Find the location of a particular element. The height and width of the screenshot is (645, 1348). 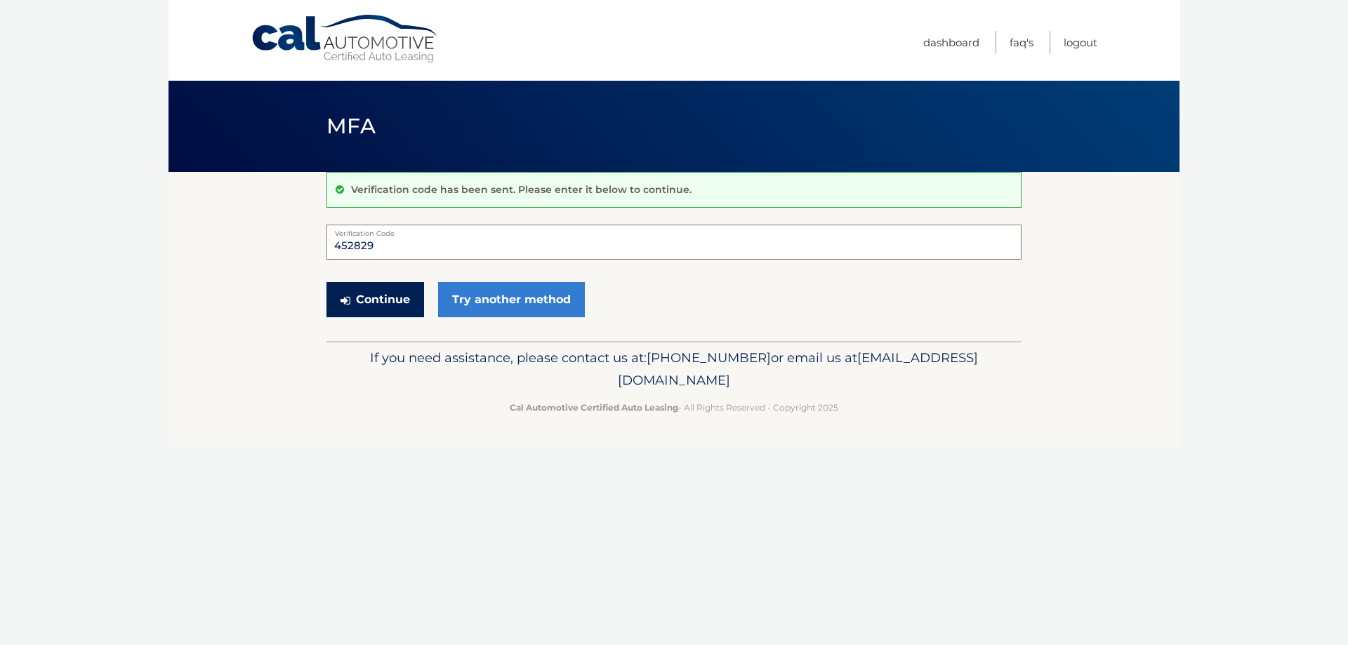

a: FAQ's is located at coordinates (1021, 42).